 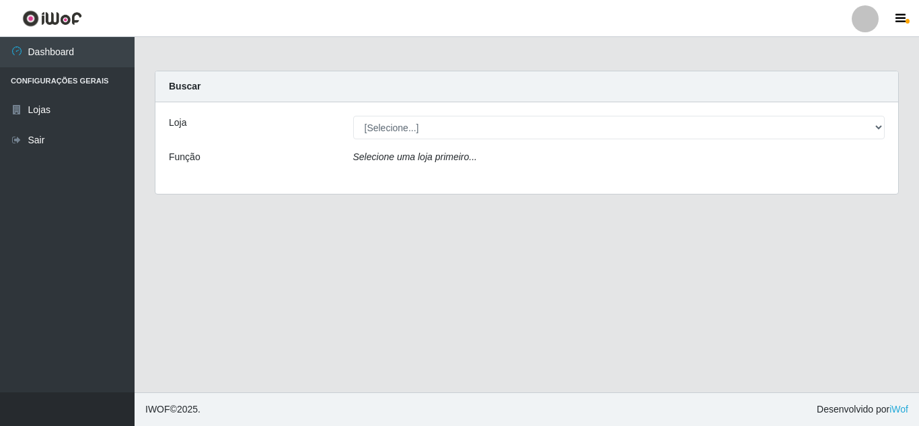 I want to click on strong: Buscar, so click(x=184, y=86).